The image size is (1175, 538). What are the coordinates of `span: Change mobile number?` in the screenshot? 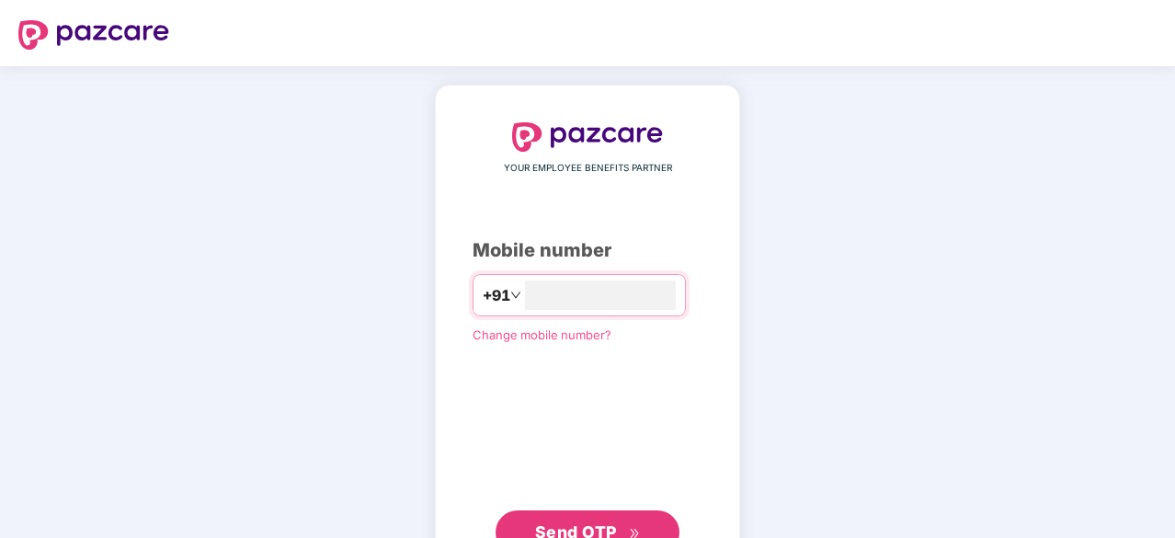 It's located at (541, 335).